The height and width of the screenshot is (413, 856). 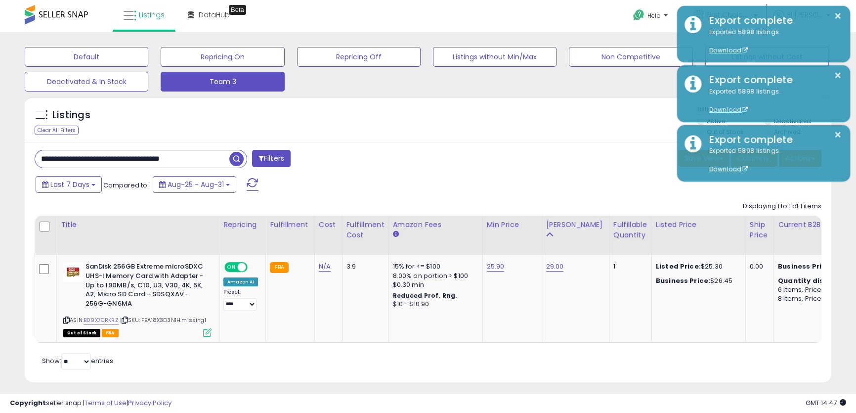 I want to click on div: Amazon AI, so click(x=241, y=282).